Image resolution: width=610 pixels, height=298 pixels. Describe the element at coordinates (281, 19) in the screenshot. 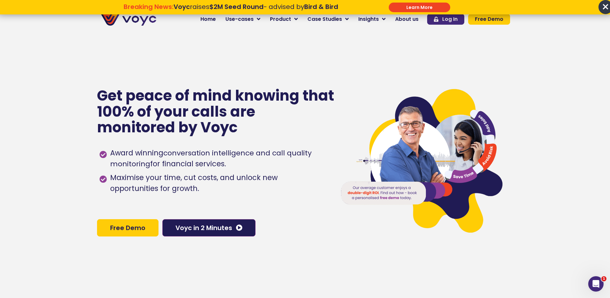

I see `span: Product` at that location.